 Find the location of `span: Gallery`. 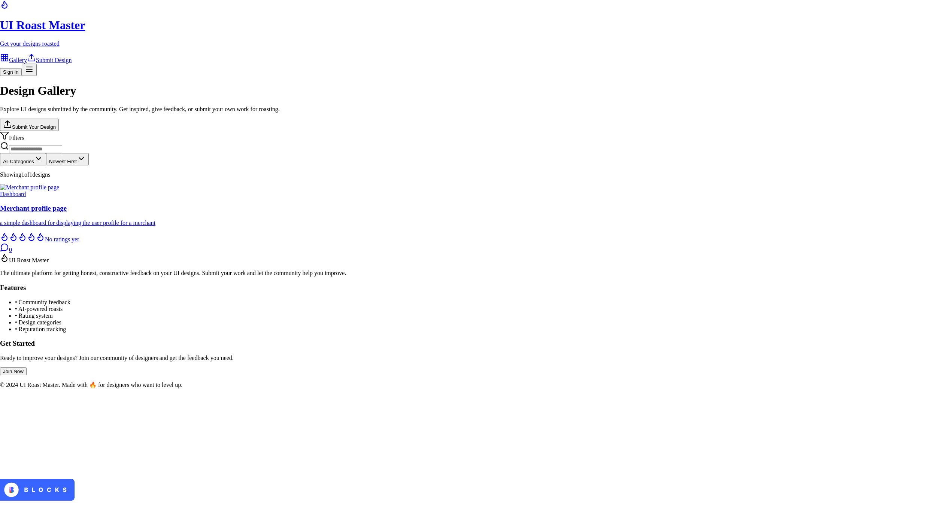

span: Gallery is located at coordinates (18, 60).